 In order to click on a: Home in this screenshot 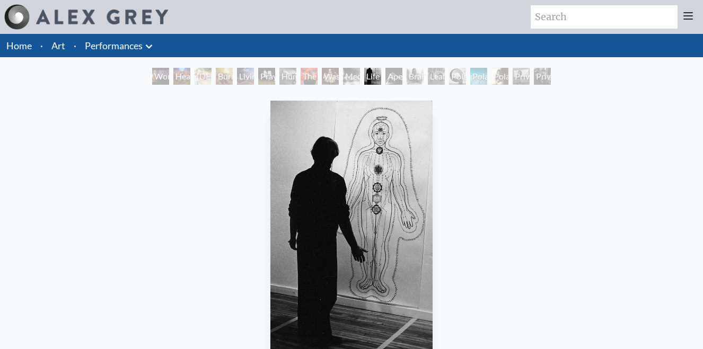, I will do `click(19, 46)`.